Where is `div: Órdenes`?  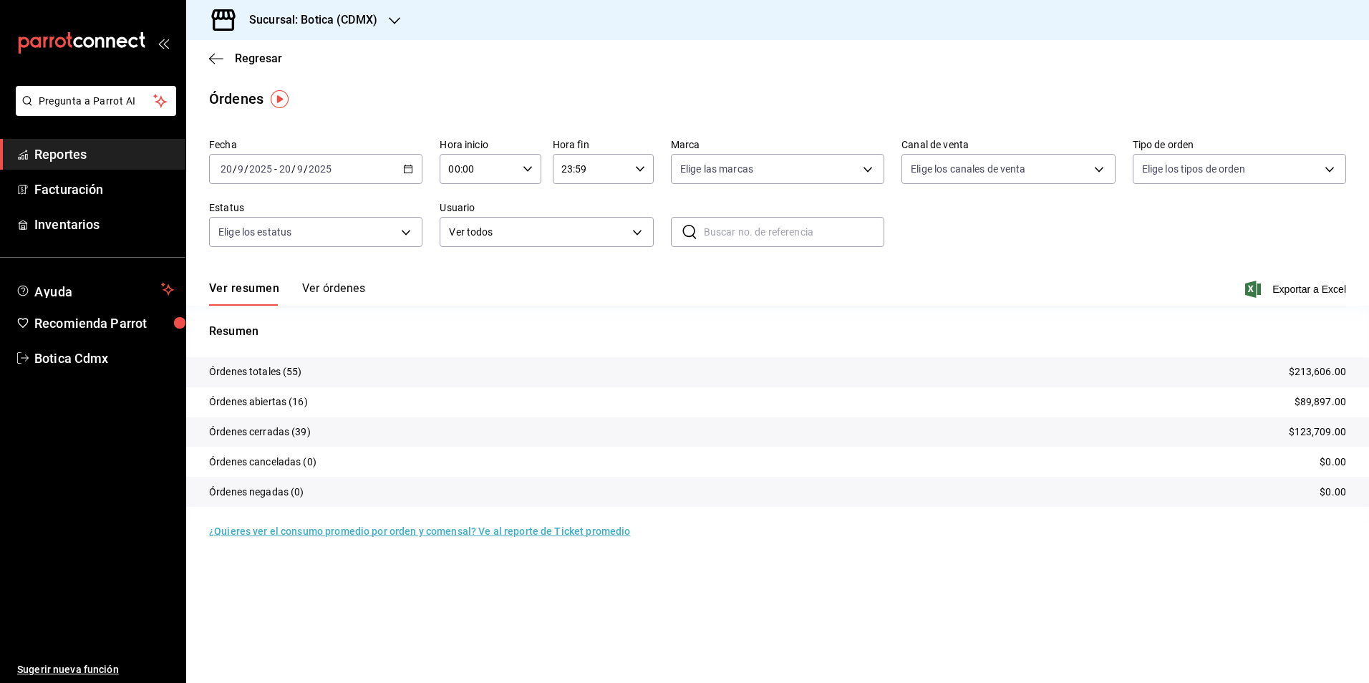 div: Órdenes is located at coordinates (236, 99).